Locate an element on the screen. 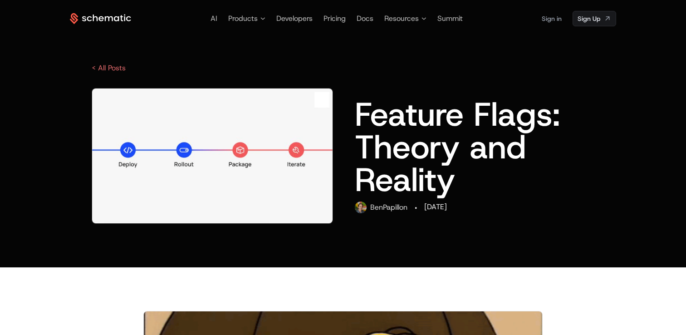  span: Products is located at coordinates (243, 19).